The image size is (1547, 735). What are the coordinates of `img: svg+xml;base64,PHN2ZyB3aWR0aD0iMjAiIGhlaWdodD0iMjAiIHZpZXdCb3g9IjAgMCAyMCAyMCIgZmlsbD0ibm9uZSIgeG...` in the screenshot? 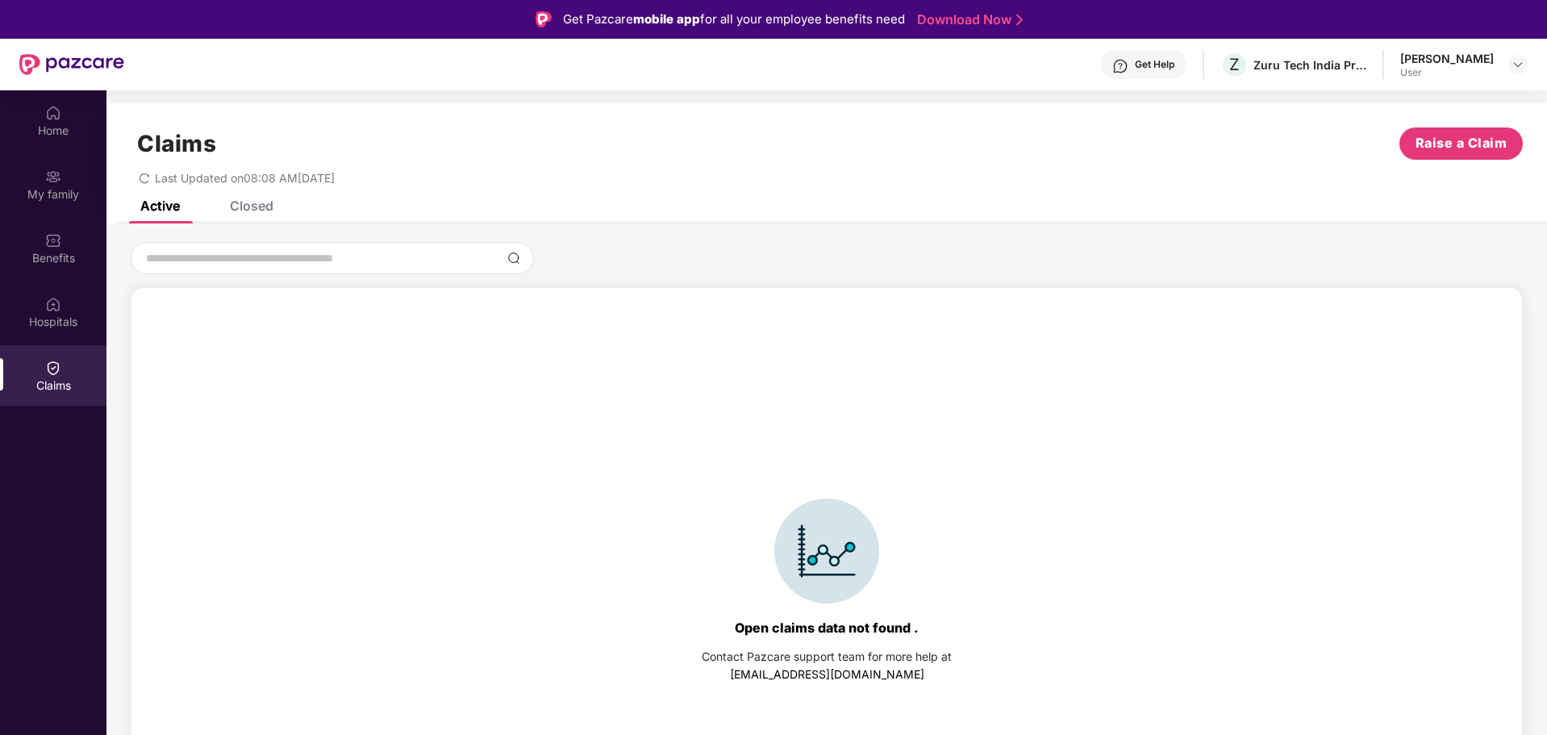 It's located at (53, 177).